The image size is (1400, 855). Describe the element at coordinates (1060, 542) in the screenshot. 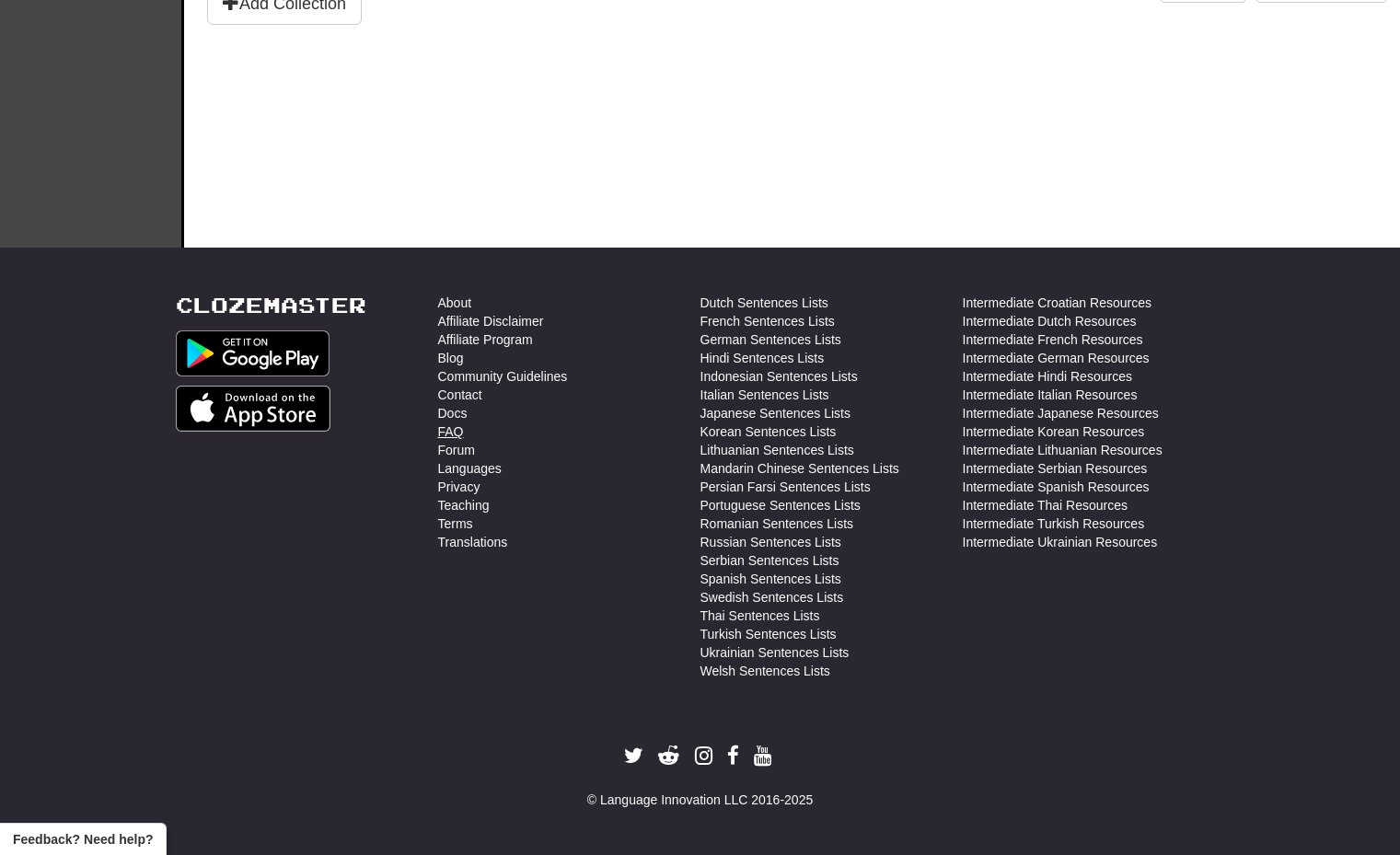

I see `a: Intermediate Ukrainian Resources` at that location.